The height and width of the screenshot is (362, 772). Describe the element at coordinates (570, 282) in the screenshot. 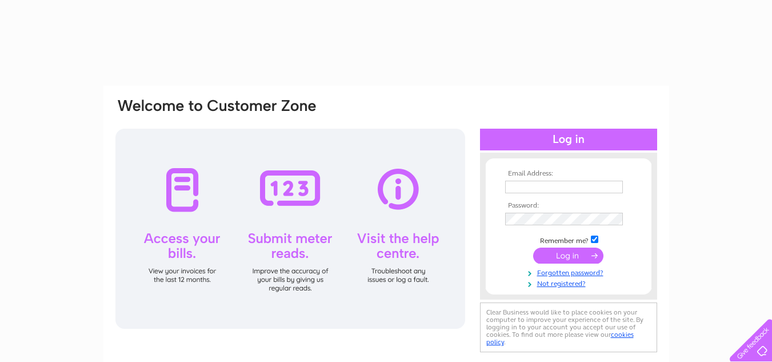

I see `a: Not registered?` at that location.